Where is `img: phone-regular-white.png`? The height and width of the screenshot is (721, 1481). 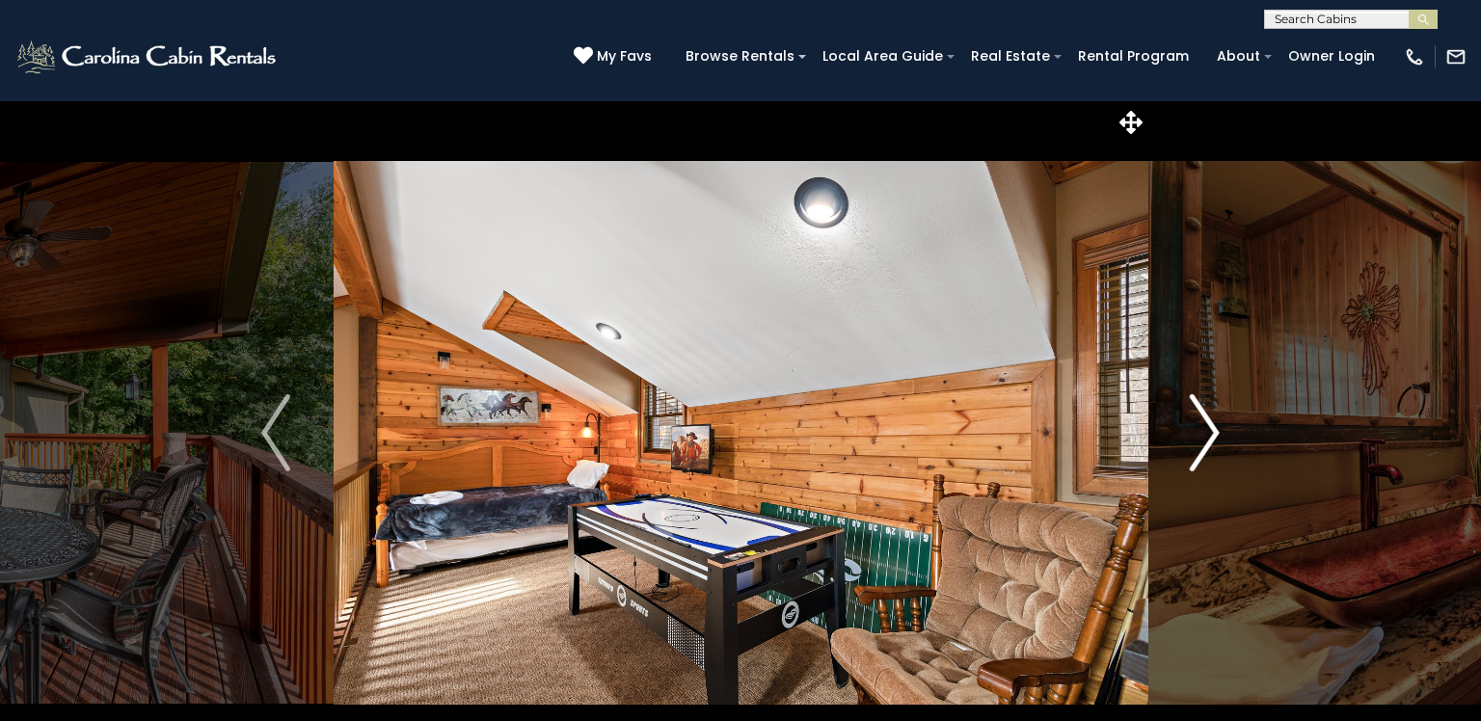 img: phone-regular-white.png is located at coordinates (1415, 57).